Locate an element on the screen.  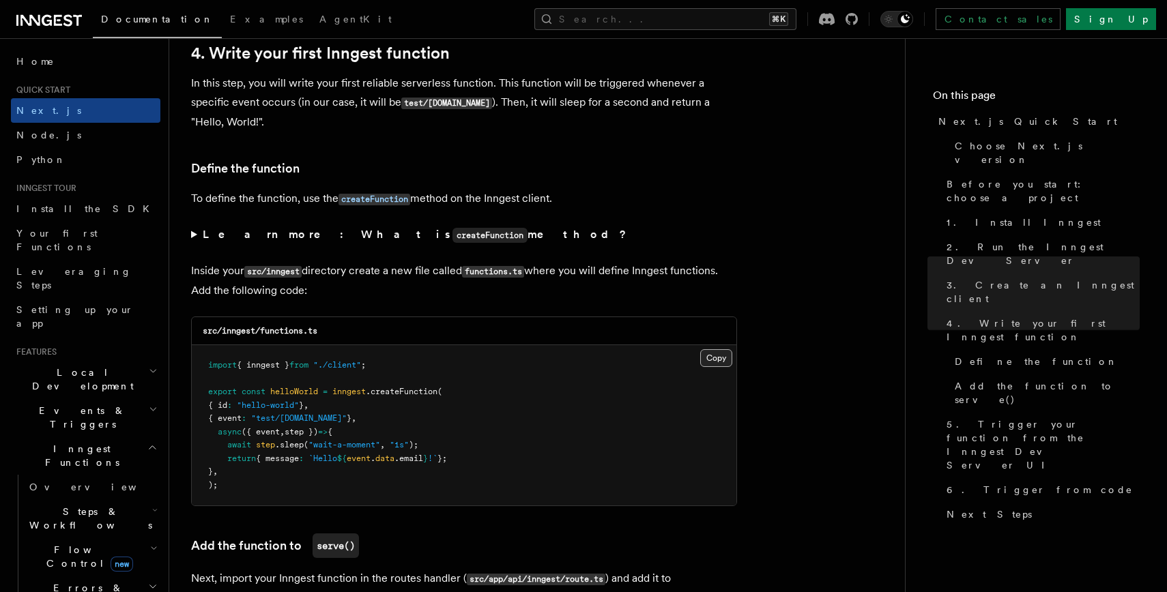
a: Overview is located at coordinates (92, 487).